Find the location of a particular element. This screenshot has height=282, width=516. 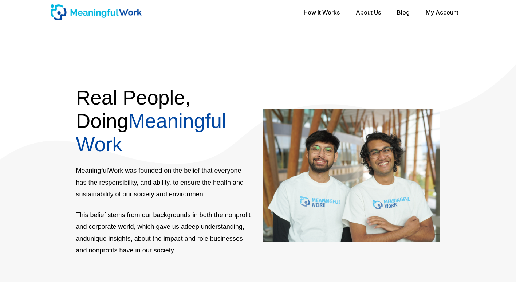

span: Meaningful Work is located at coordinates (151, 133).